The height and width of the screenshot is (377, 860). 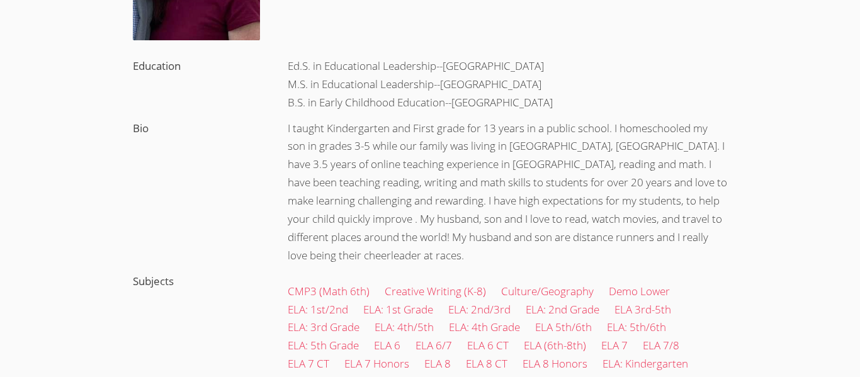 I want to click on a: ELA: 4th/5th, so click(x=404, y=327).